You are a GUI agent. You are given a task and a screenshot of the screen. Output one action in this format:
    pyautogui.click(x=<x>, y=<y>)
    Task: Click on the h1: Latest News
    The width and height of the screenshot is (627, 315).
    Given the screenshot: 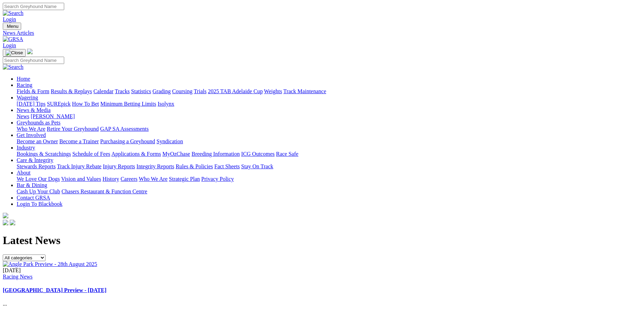 What is the action you would take?
    pyautogui.click(x=314, y=240)
    